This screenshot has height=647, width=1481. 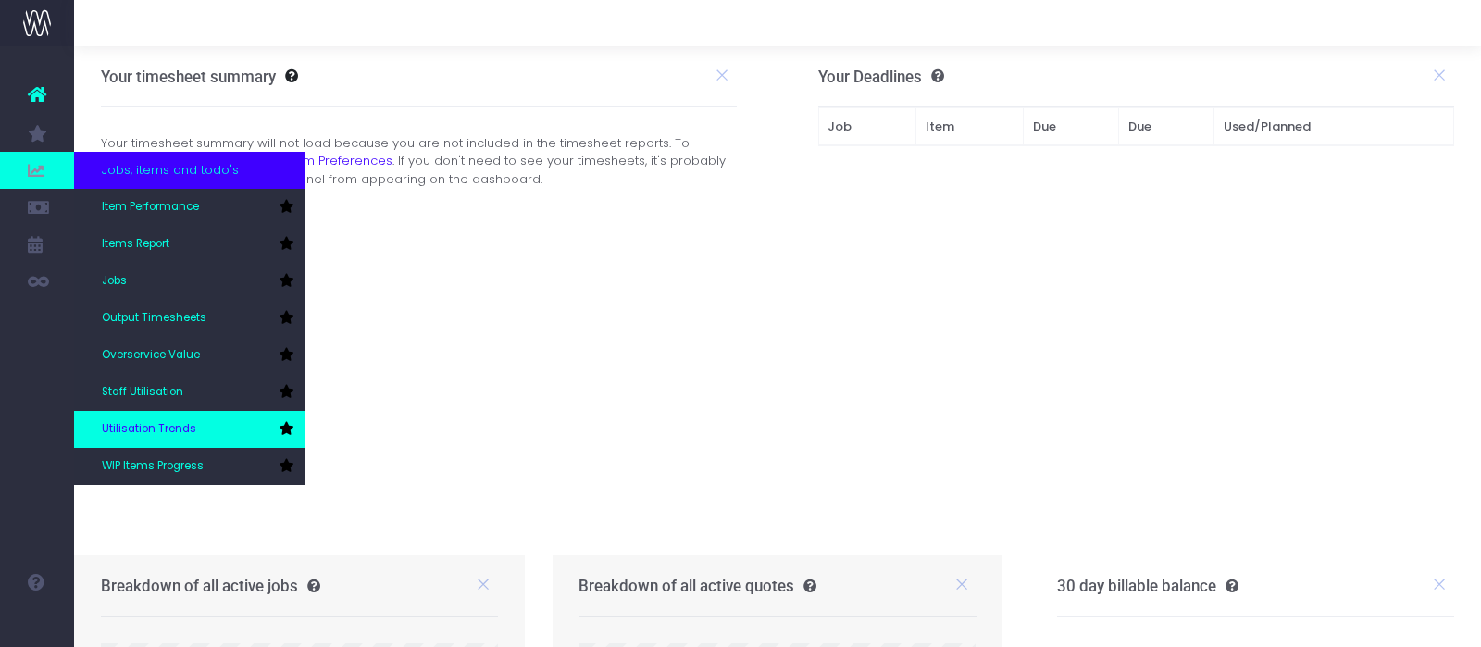 What do you see at coordinates (969, 127) in the screenshot?
I see `th: Item` at bounding box center [969, 127].